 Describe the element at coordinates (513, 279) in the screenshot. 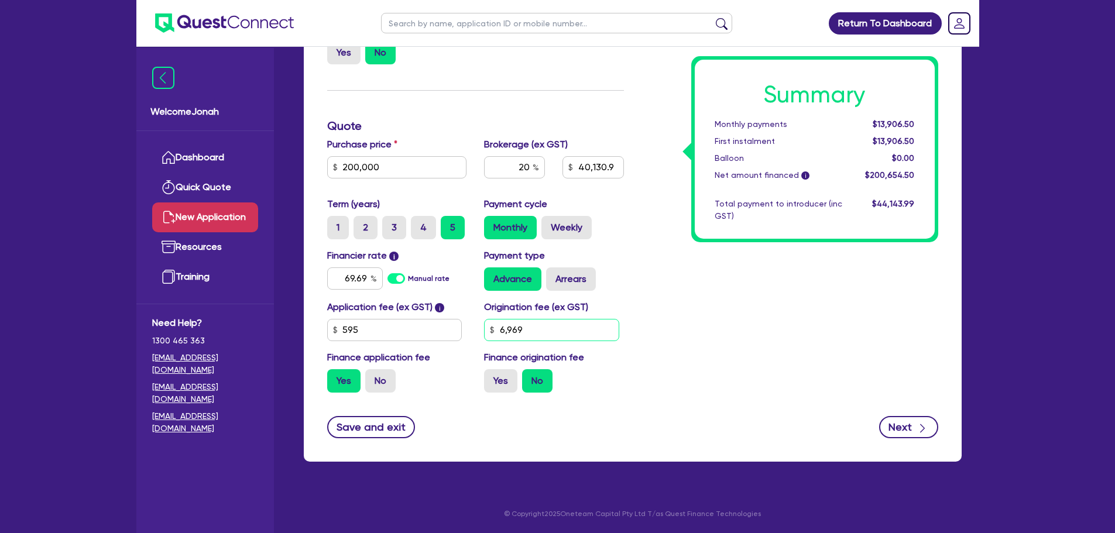

I see `label: Advance` at that location.